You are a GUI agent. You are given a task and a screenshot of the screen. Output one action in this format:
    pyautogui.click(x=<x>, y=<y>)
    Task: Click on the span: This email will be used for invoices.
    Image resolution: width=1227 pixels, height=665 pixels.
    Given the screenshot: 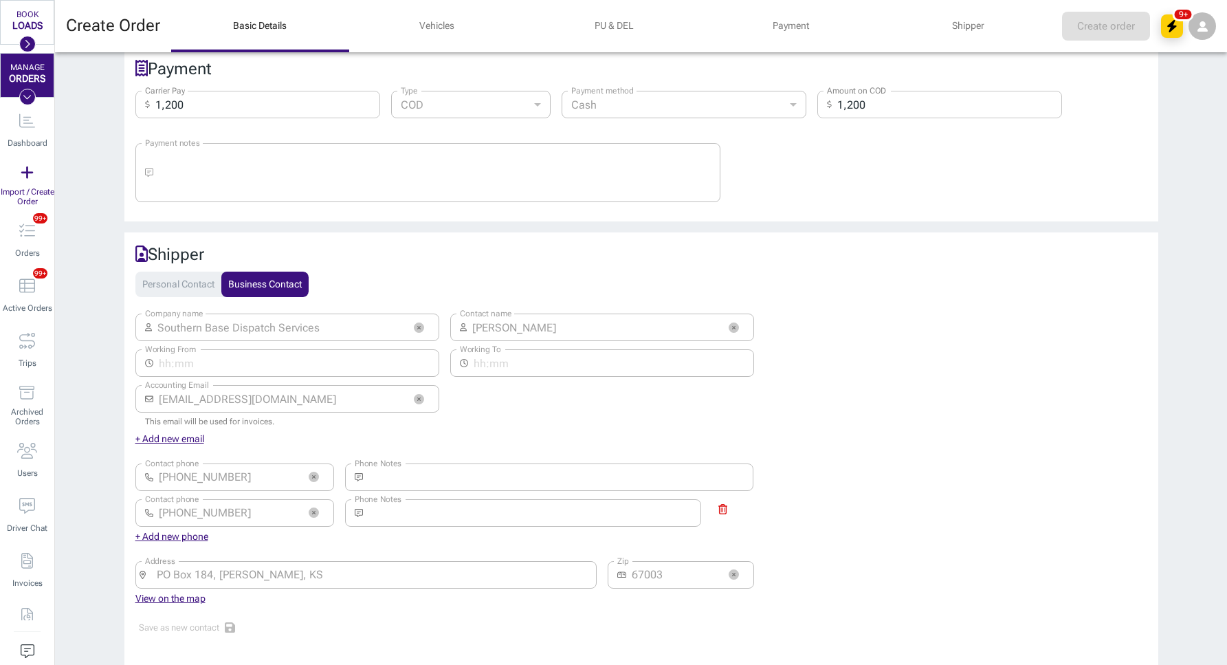 What is the action you would take?
    pyautogui.click(x=210, y=421)
    